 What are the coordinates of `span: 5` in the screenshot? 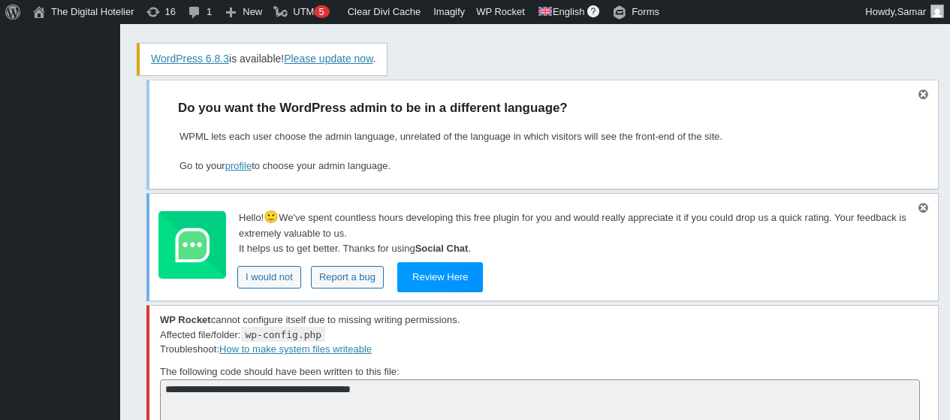 It's located at (321, 11).